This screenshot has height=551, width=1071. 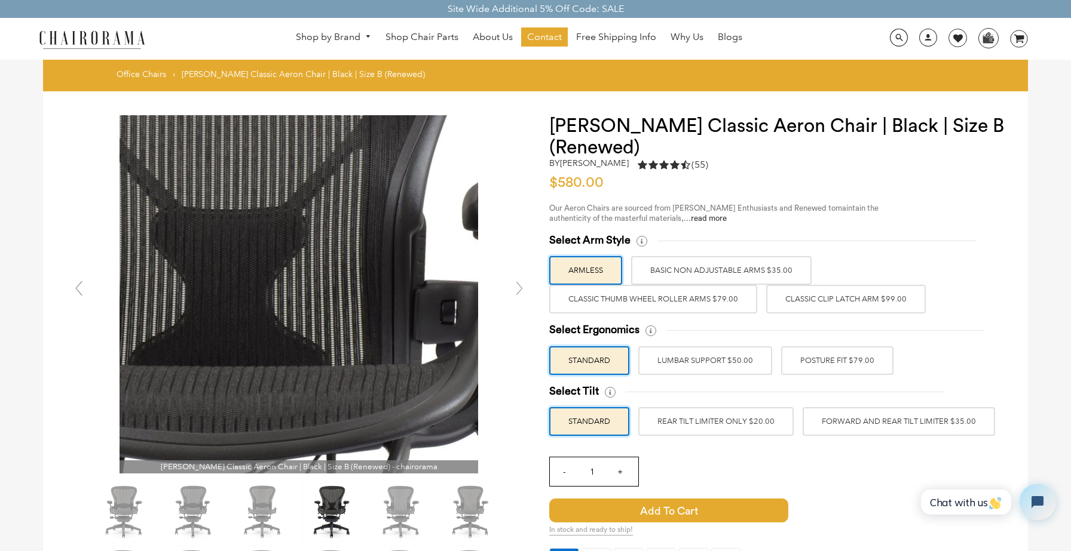 I want to click on span: Blogs, so click(x=730, y=37).